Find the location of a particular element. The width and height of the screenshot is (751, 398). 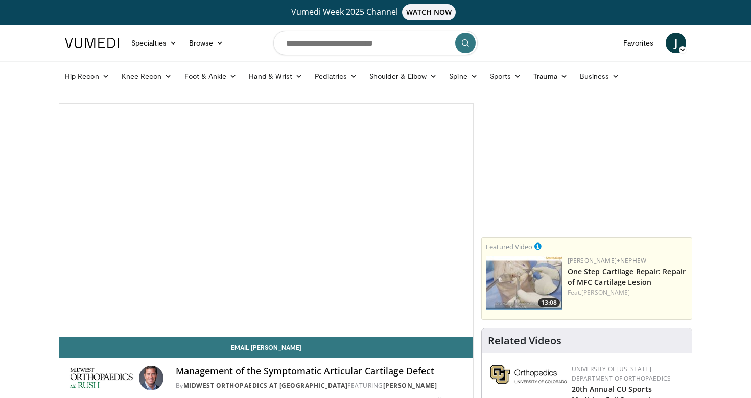

span: WATCH NOW is located at coordinates (429, 12).